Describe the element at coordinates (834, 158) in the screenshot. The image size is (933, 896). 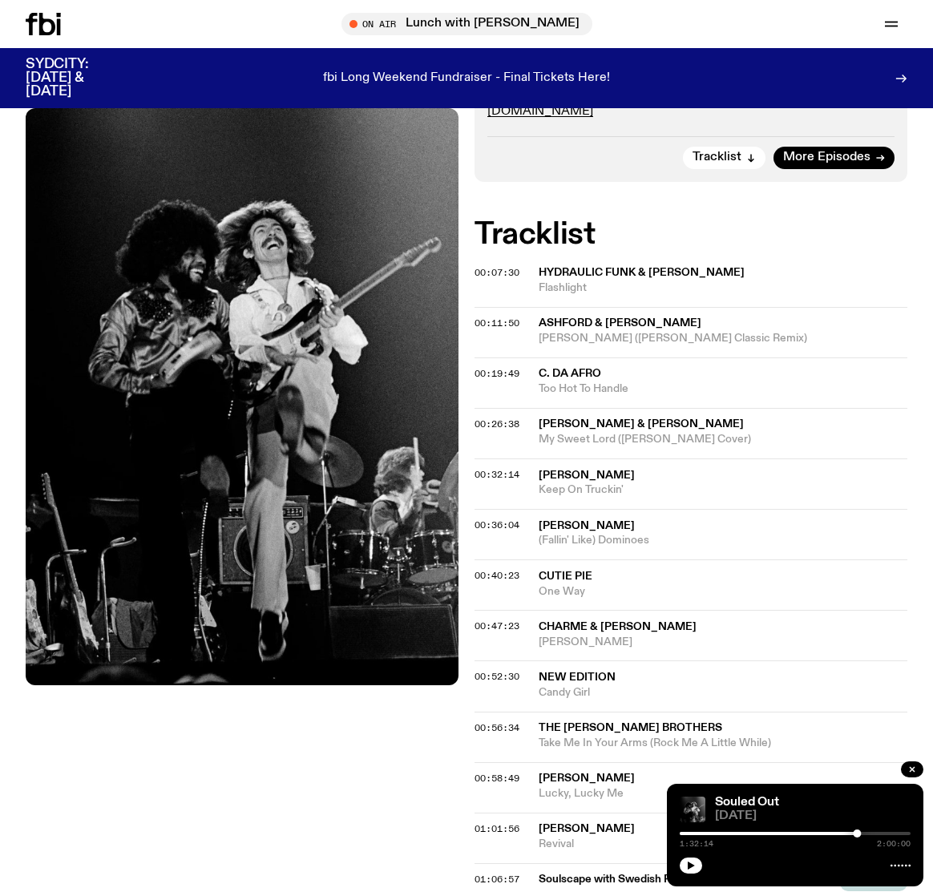
I see `a: More Episodes` at that location.